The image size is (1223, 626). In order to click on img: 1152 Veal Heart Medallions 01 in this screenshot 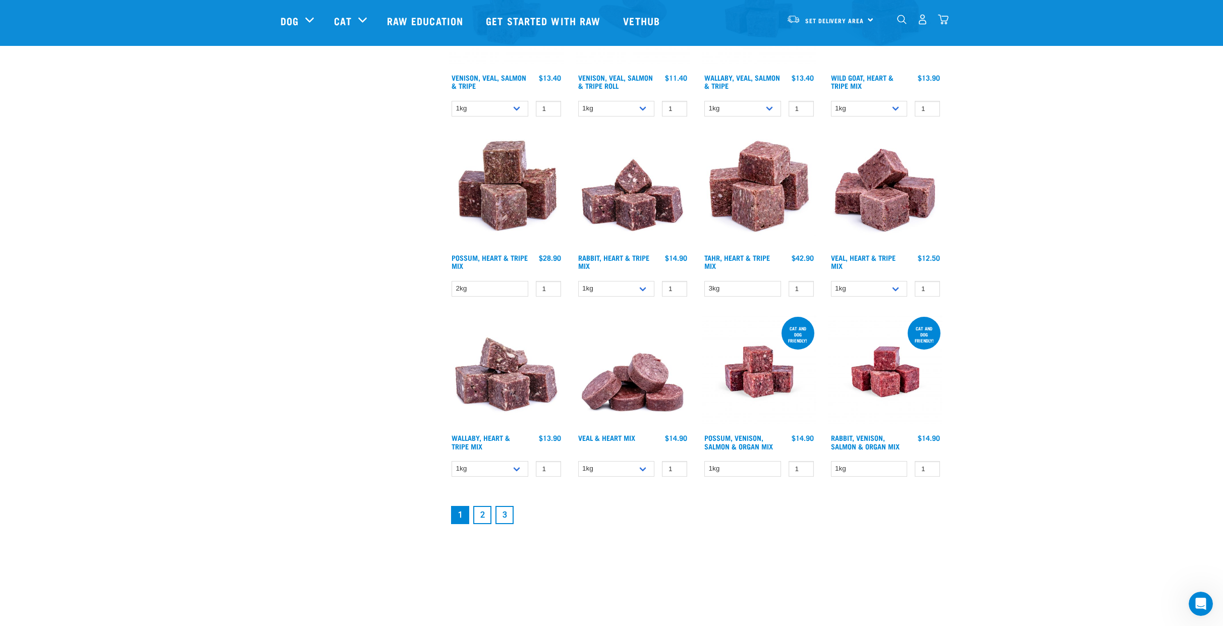, I will do `click(633, 372)`.